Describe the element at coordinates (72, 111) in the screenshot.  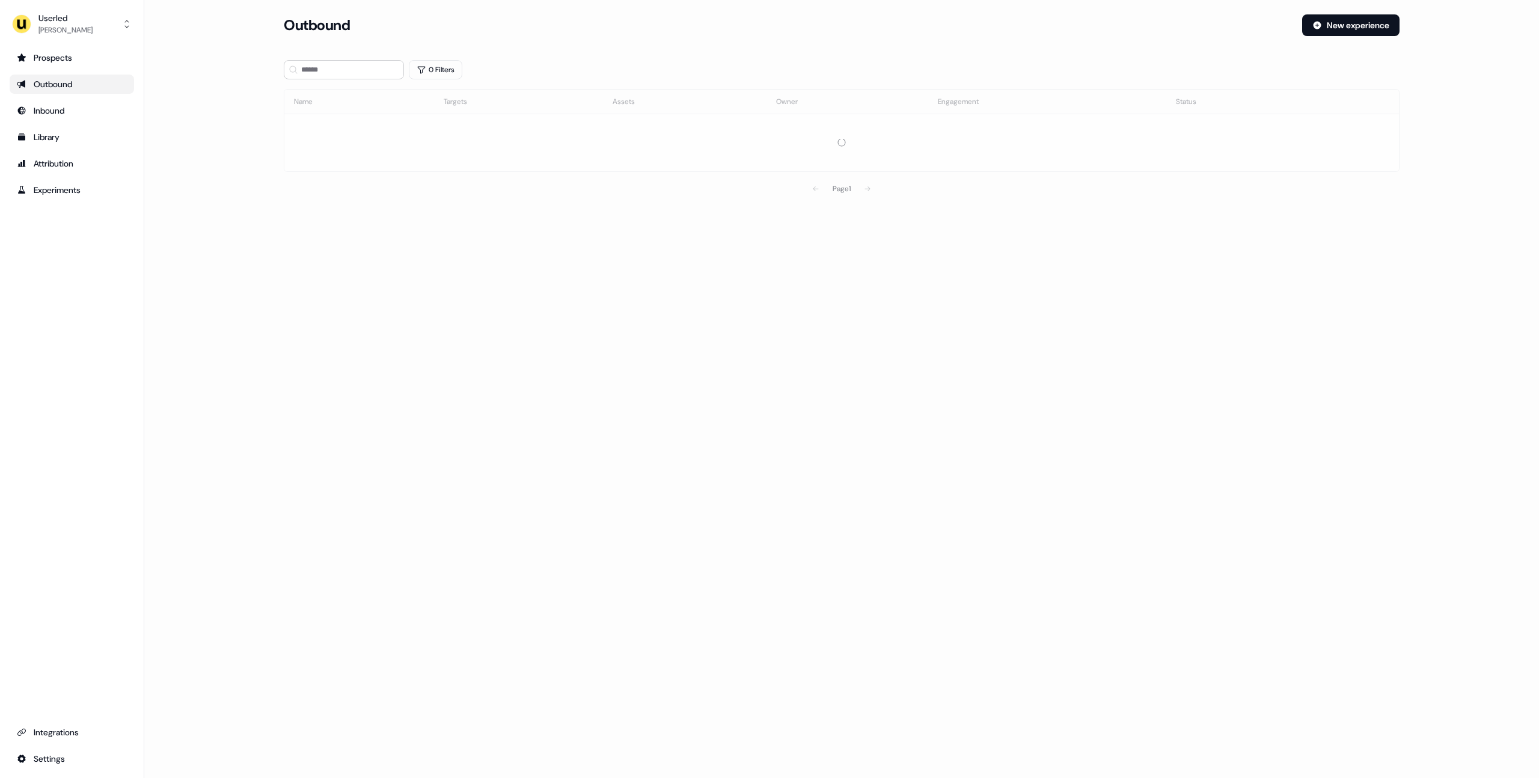
I see `div: Inbound` at that location.